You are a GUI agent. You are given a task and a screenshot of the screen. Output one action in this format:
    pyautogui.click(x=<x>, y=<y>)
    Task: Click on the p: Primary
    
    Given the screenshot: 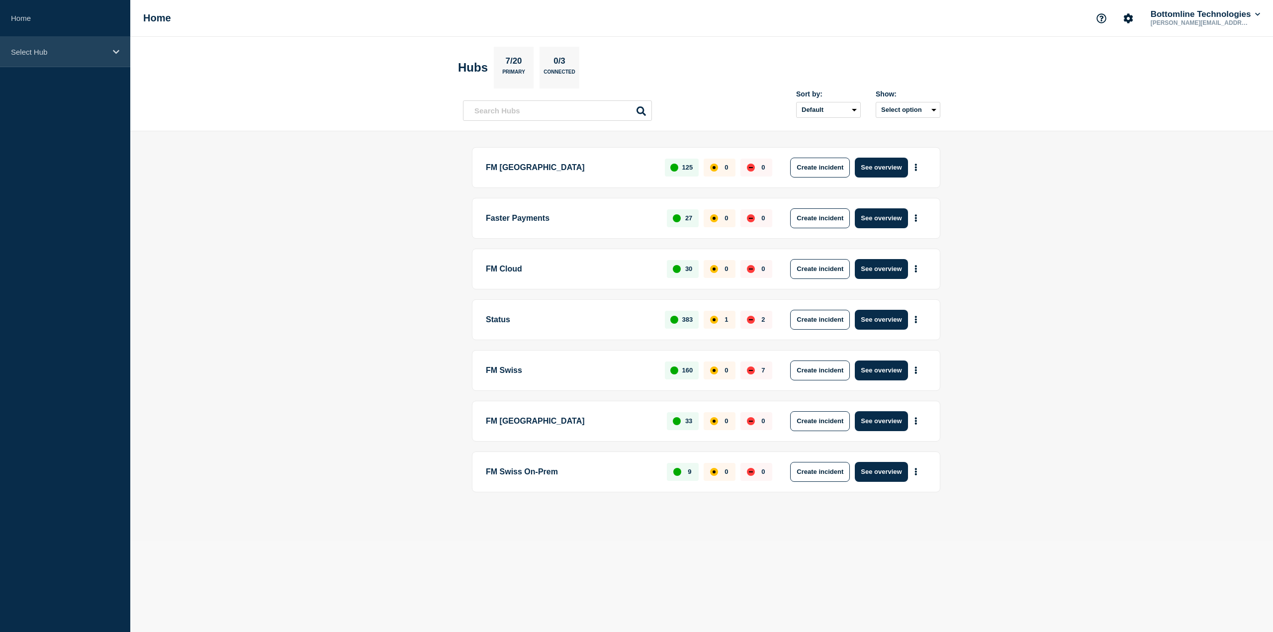 What is the action you would take?
    pyautogui.click(x=514, y=74)
    